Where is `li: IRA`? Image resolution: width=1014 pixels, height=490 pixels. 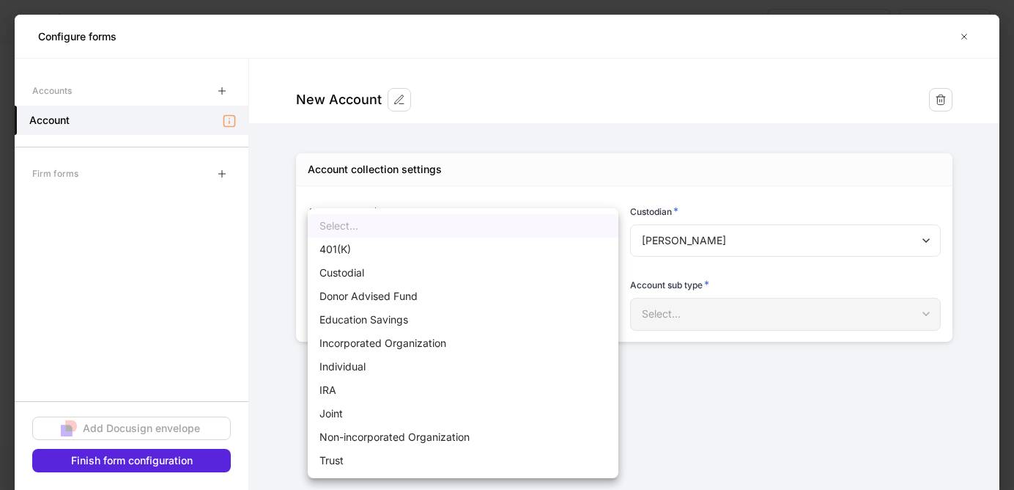
li: IRA is located at coordinates (463, 390).